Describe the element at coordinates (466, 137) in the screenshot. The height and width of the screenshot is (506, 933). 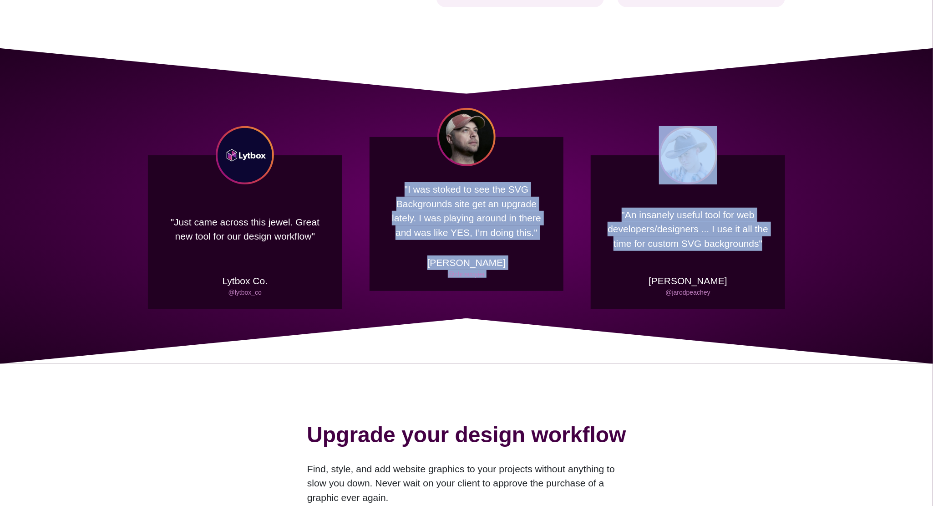
I see `img: Chris Coyier headshot` at that location.